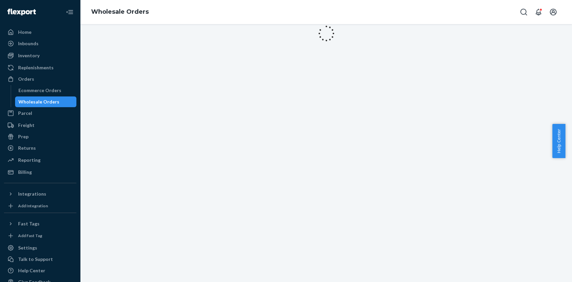 The image size is (572, 282). Describe the element at coordinates (40, 271) in the screenshot. I see `a: Help Center` at that location.